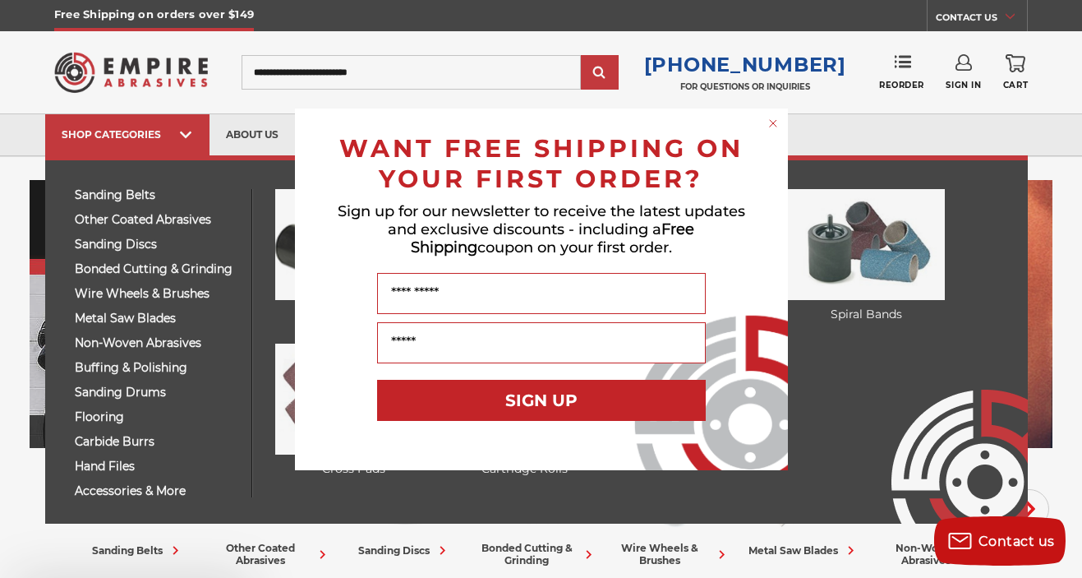 This screenshot has height=578, width=1082. What do you see at coordinates (542, 164) in the screenshot?
I see `span: WANT FREE SHIPPING ON YOUR FIRST ORDER?` at bounding box center [542, 164].